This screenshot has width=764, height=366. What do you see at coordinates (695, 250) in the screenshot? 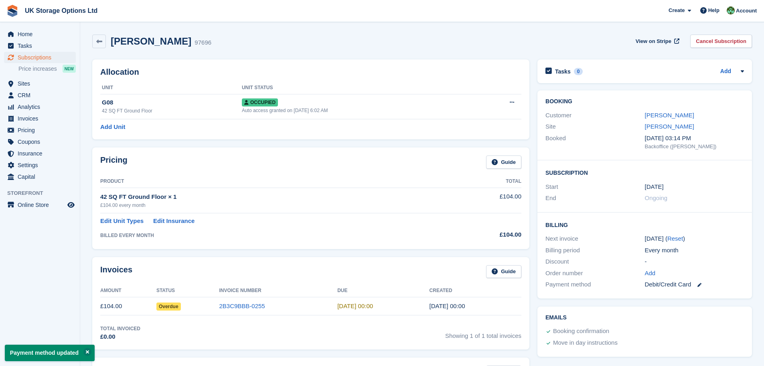
I see `div: Every month` at bounding box center [695, 250].